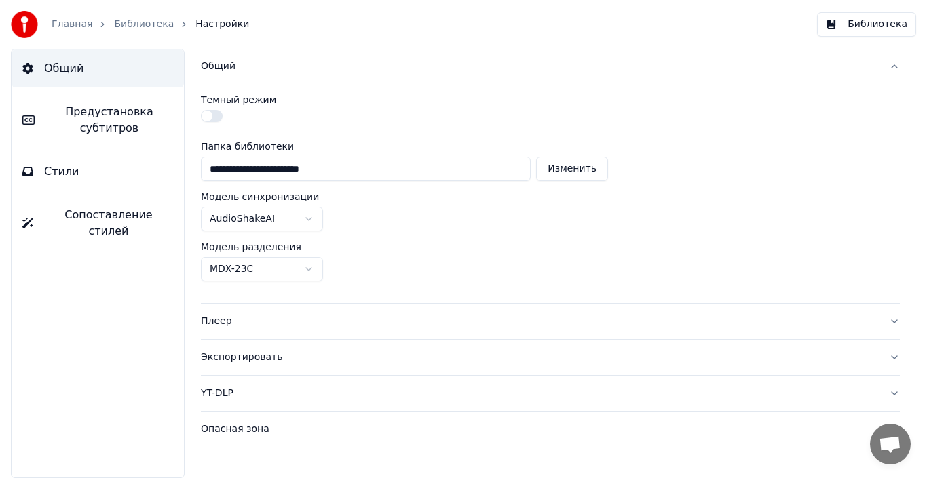 Image resolution: width=927 pixels, height=478 pixels. What do you see at coordinates (150, 24) in the screenshot?
I see `nav: breadcrumb` at bounding box center [150, 24].